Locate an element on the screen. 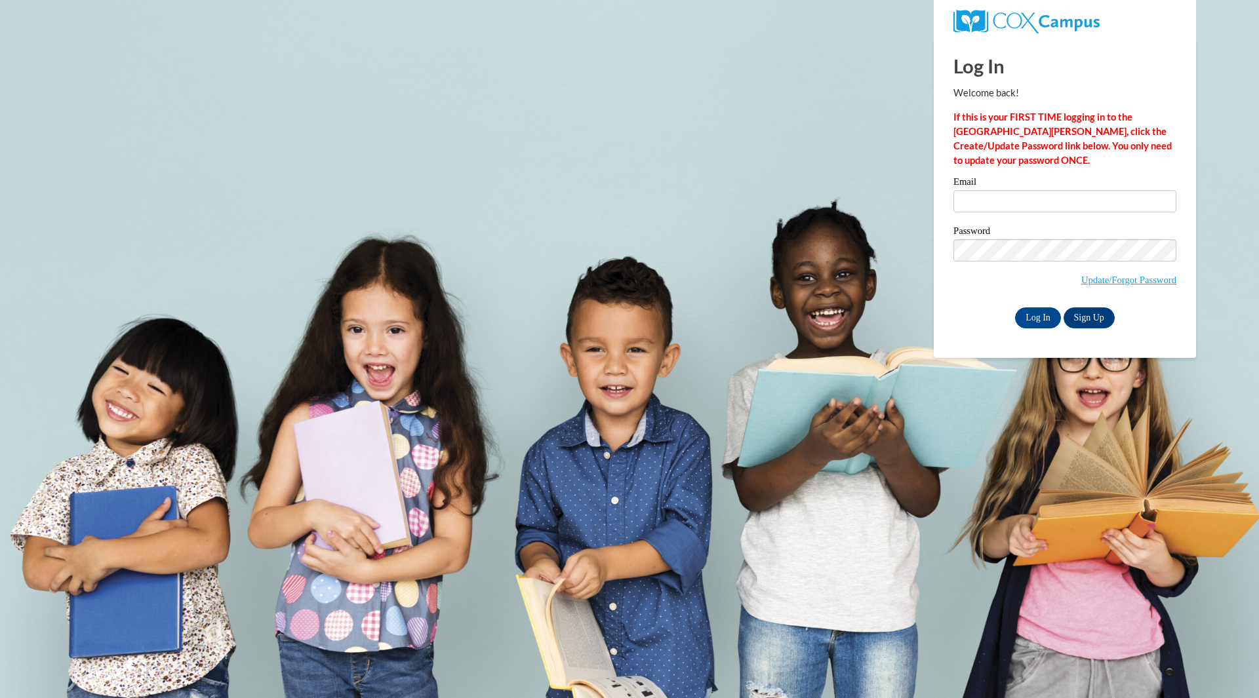  p: Welcome back! is located at coordinates (1065, 93).